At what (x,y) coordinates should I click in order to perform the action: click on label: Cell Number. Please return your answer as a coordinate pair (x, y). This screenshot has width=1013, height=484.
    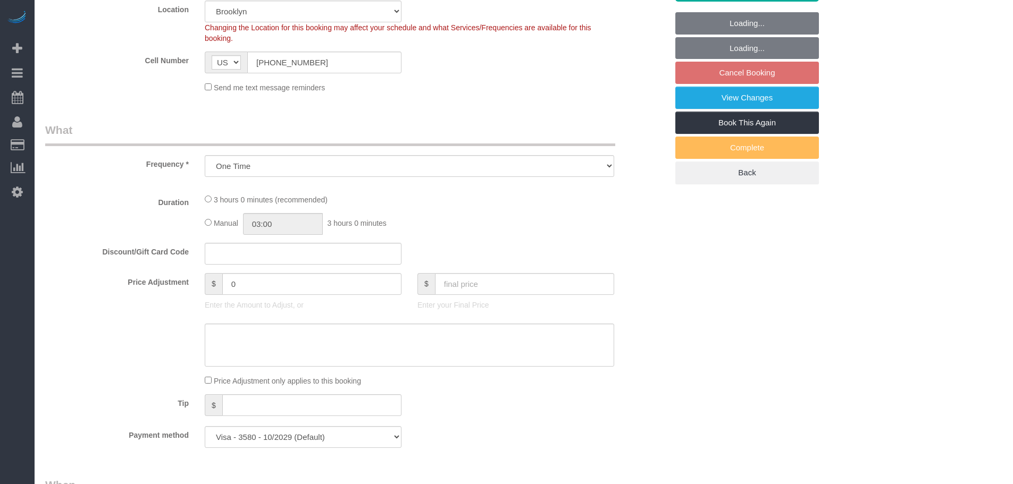
    Looking at the image, I should click on (117, 58).